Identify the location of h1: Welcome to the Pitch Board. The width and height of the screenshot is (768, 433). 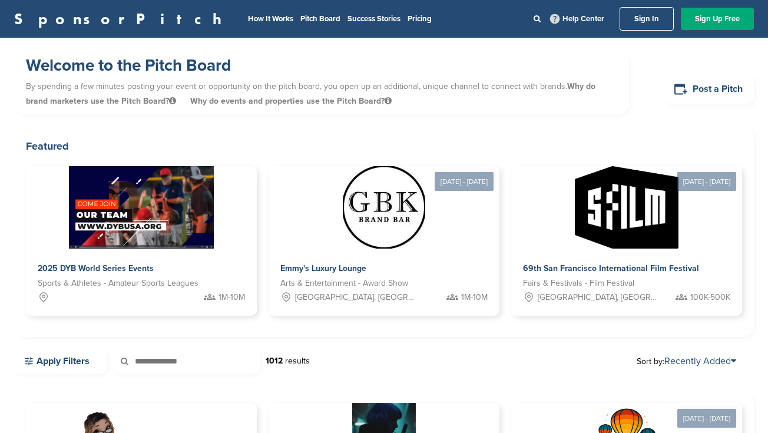
(322, 65).